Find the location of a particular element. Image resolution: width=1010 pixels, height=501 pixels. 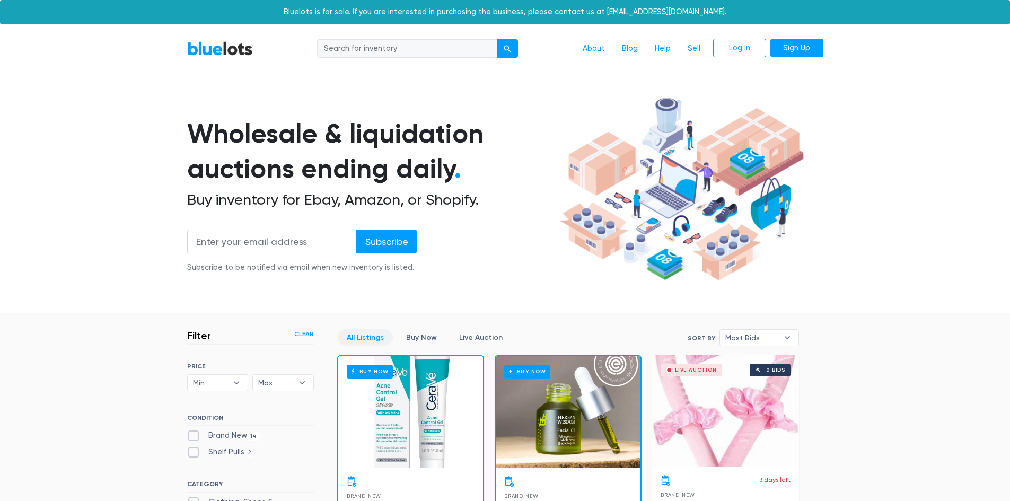

a: Log In is located at coordinates (739, 48).